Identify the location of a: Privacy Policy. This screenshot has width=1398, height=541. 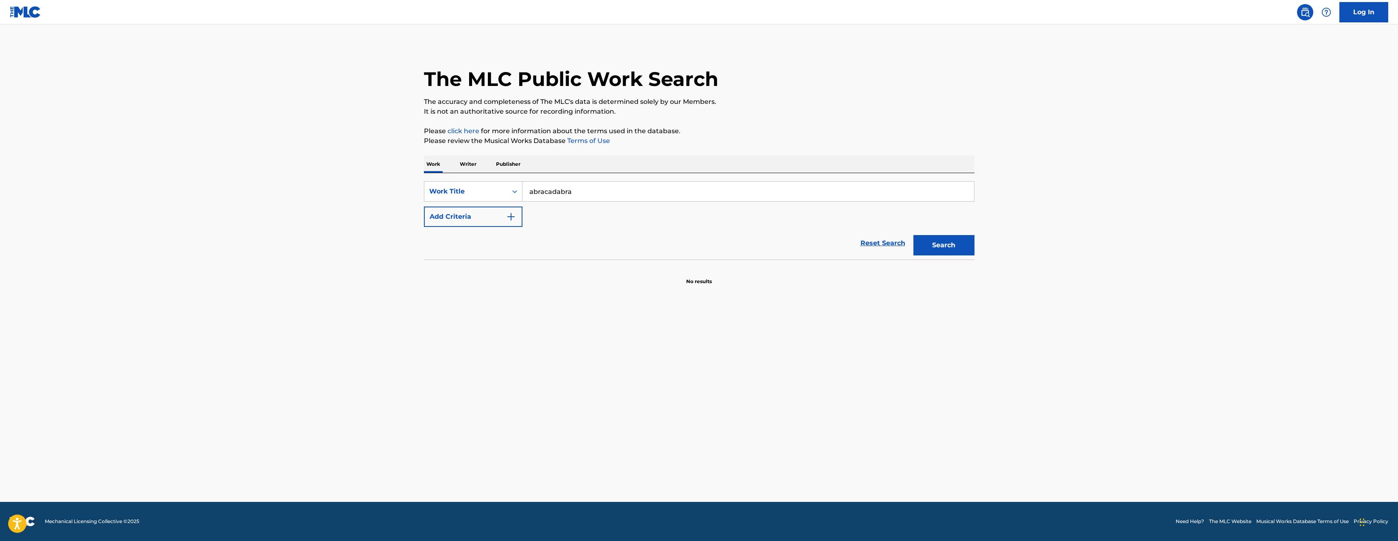
(1371, 521).